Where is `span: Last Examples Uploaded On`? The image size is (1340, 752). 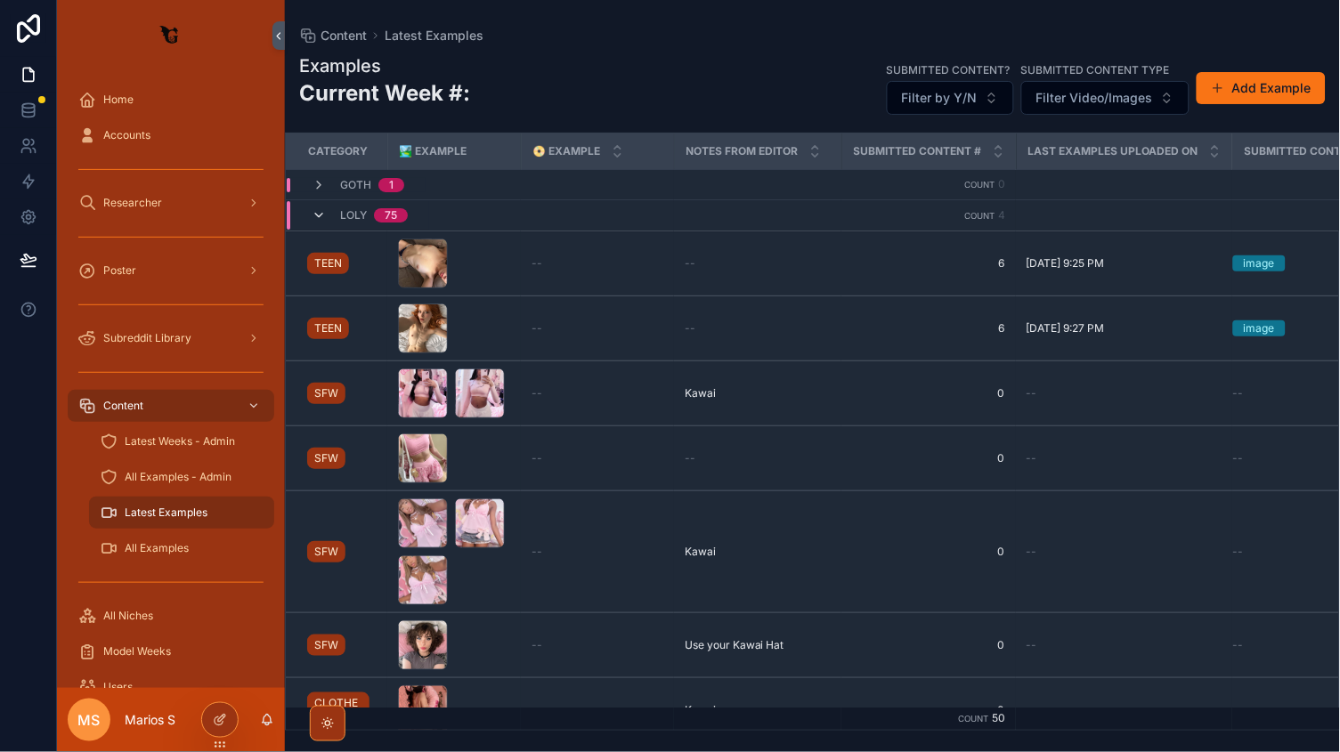
span: Last Examples Uploaded On is located at coordinates (1113, 151).